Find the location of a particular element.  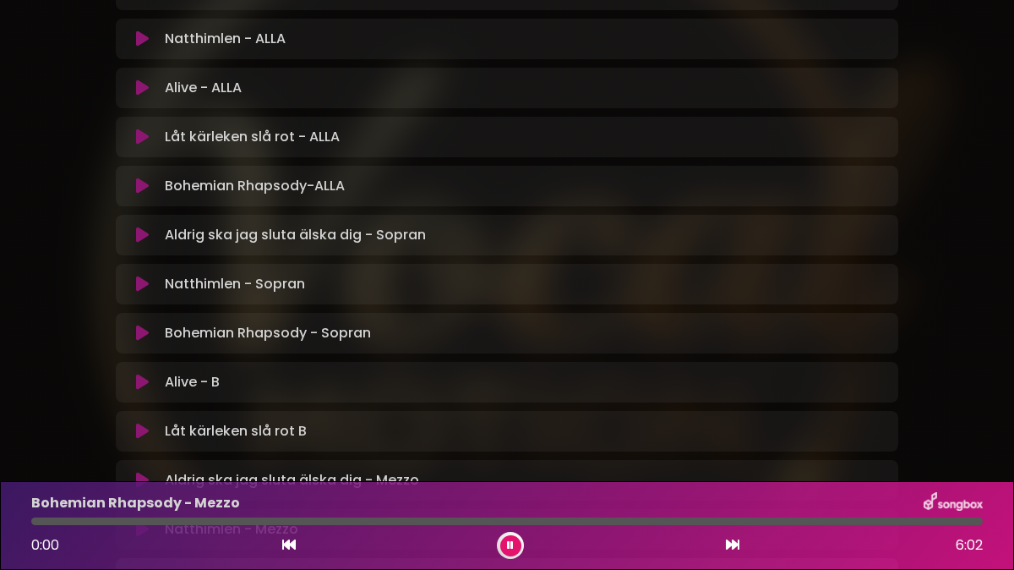

p: Låt kärleken slå rot - ALLA is located at coordinates (252, 137).